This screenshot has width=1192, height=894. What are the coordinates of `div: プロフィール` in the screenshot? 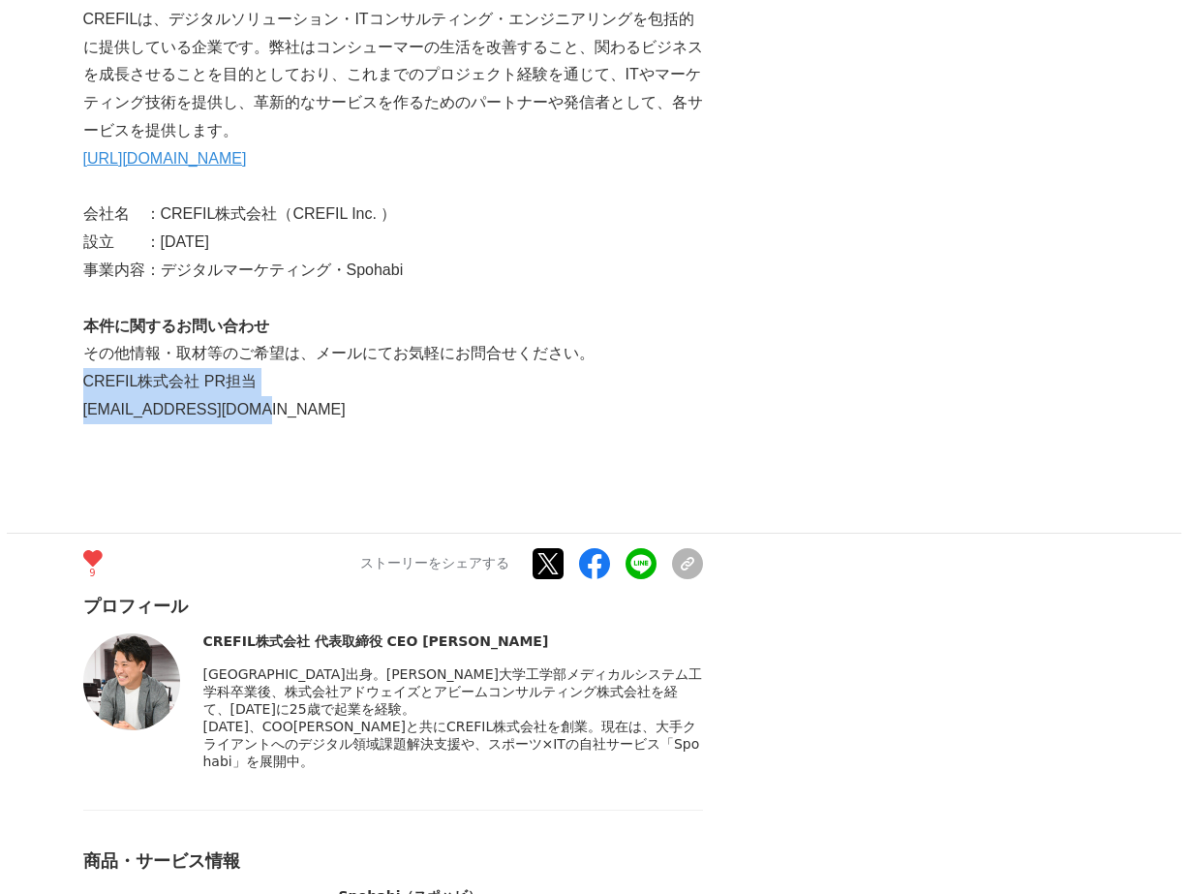 It's located at (393, 606).